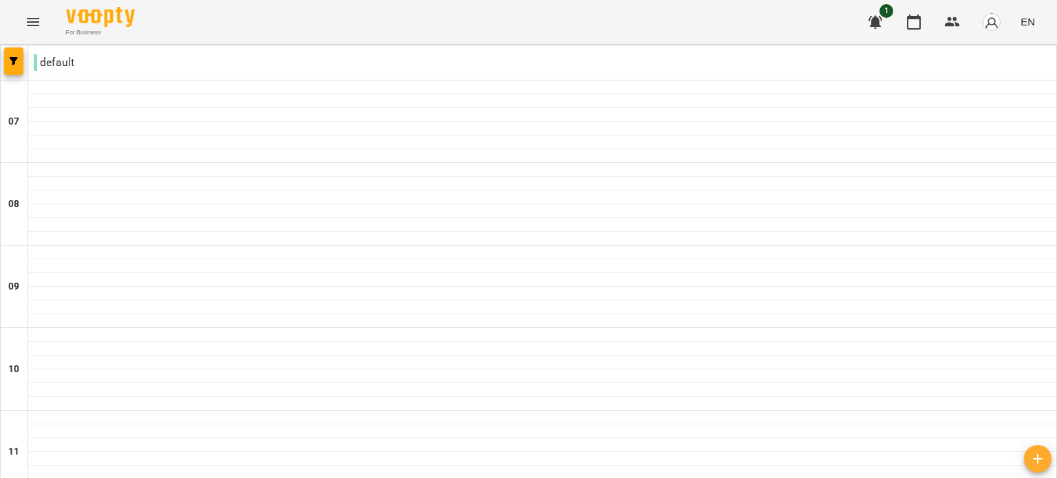  What do you see at coordinates (14, 287) in the screenshot?
I see `h6: 09` at bounding box center [14, 287].